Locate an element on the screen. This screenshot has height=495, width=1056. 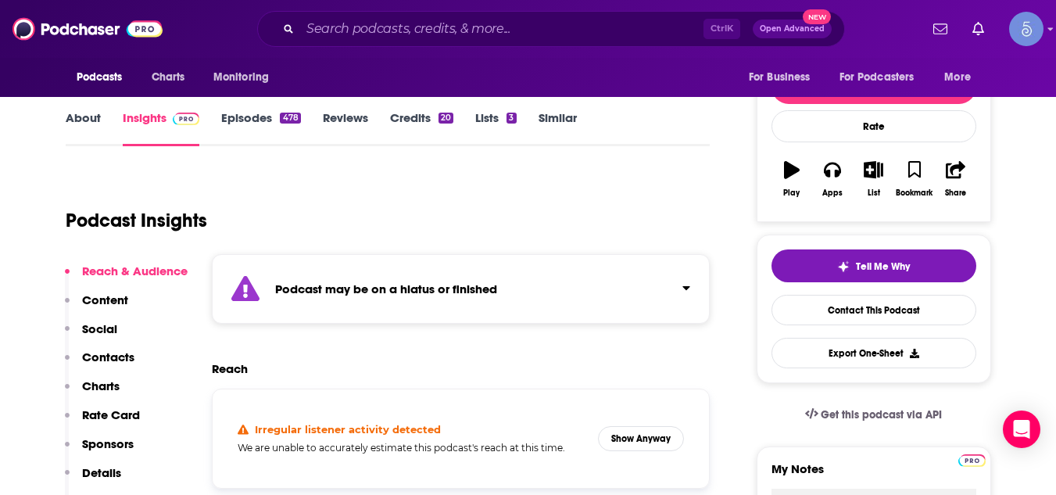
h5: We are unable to accurately estimate this podcast's reach at this time. is located at coordinates (412, 447).